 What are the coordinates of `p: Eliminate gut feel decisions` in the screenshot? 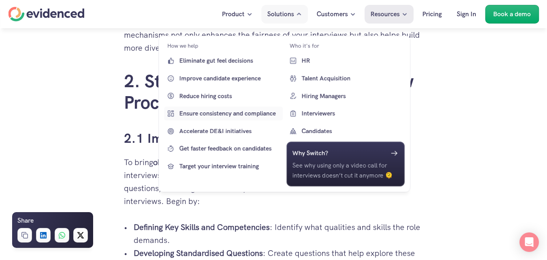 It's located at (230, 61).